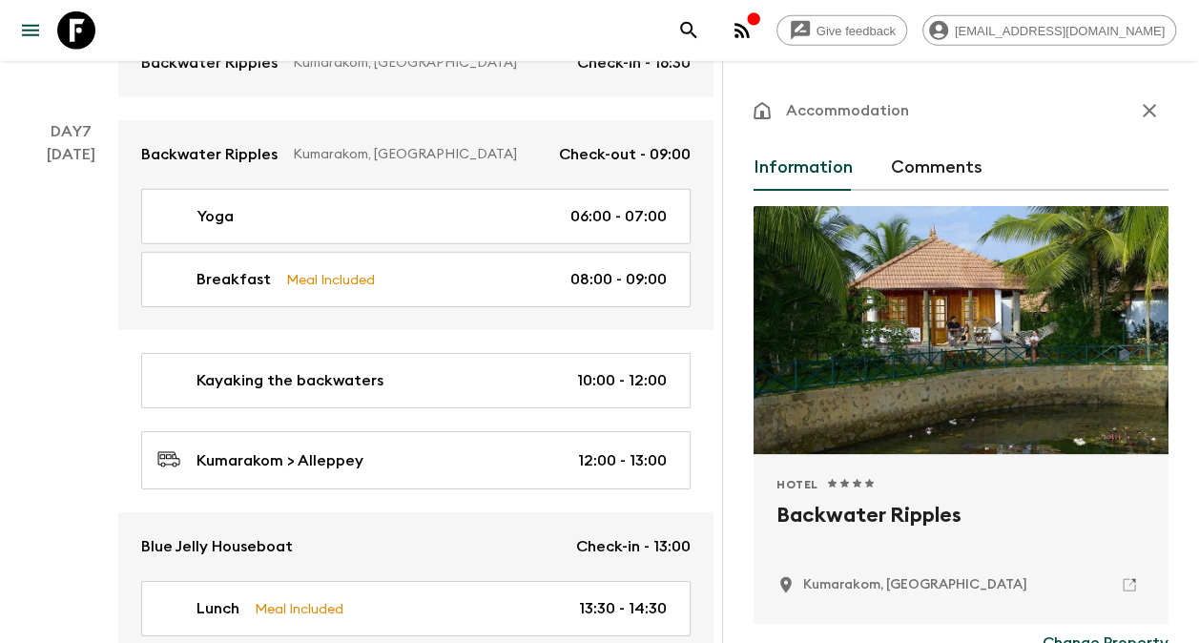  I want to click on a: Kayaking the backwaters10:00 - 12:00, so click(416, 381).